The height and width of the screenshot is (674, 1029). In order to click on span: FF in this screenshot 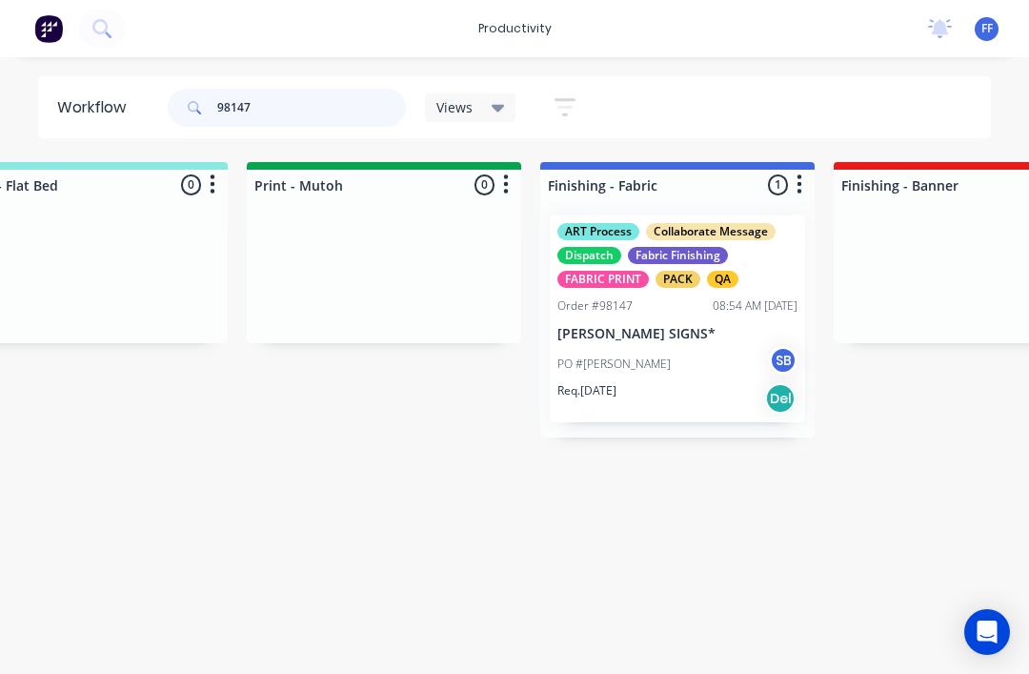, I will do `click(987, 29)`.